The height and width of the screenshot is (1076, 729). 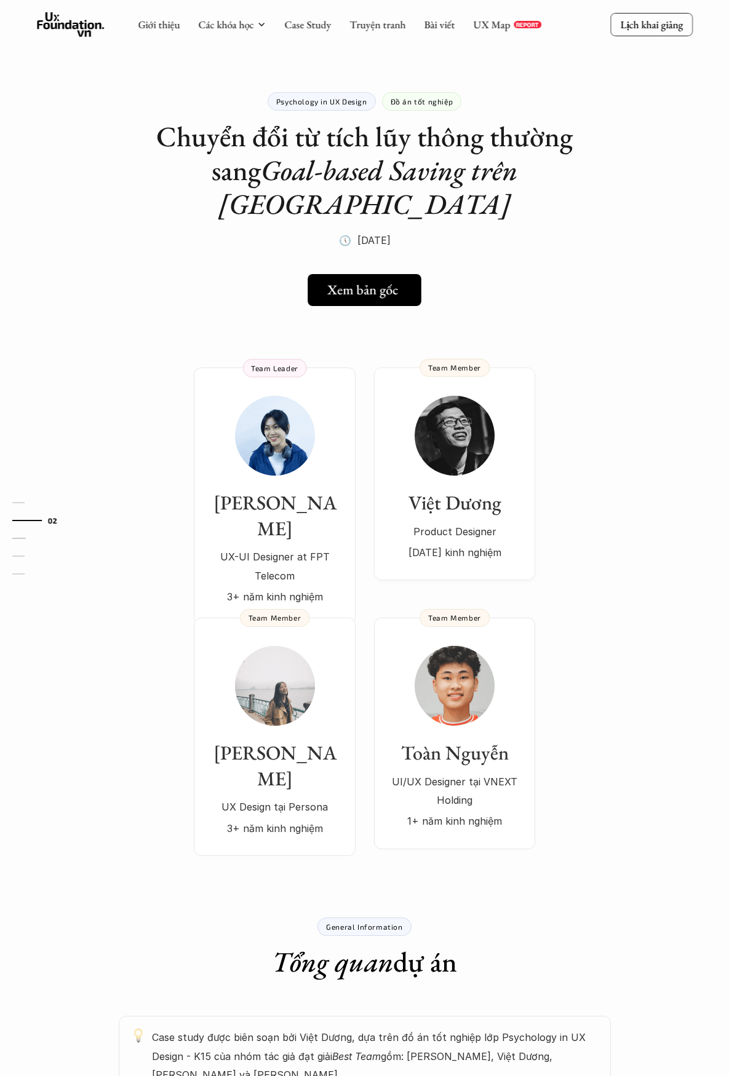 What do you see at coordinates (307, 25) in the screenshot?
I see `a: Case Study` at bounding box center [307, 25].